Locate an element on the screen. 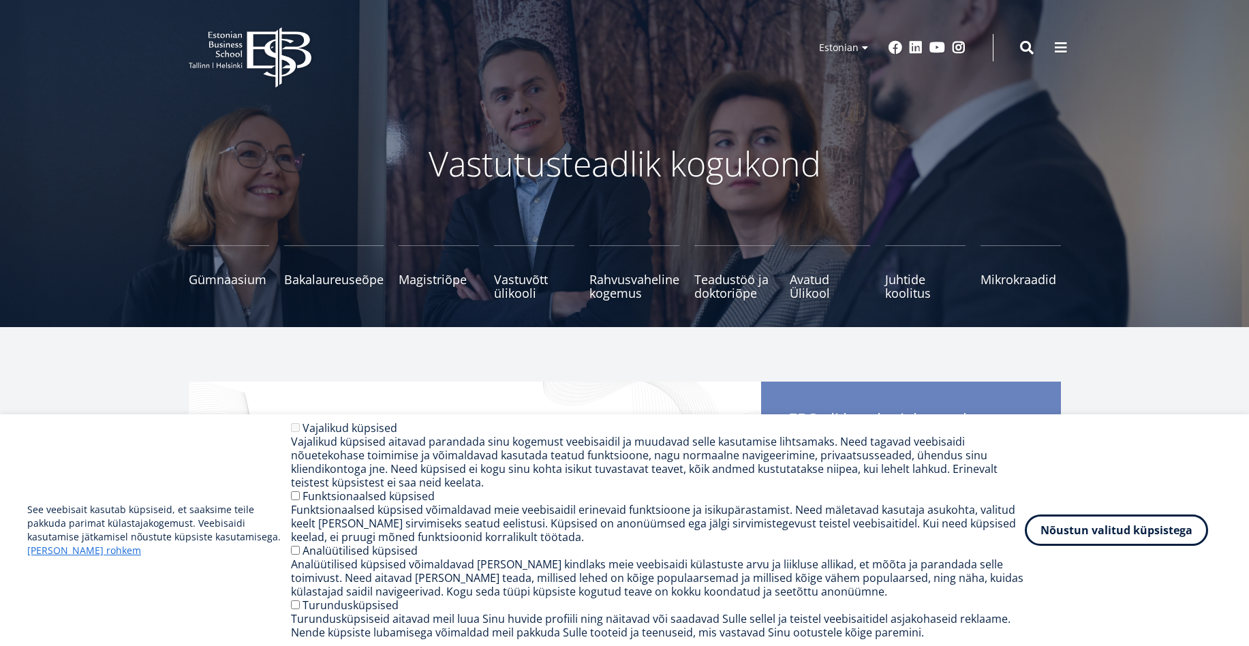  a: Vastuvõtt ülikooli is located at coordinates (534, 273).